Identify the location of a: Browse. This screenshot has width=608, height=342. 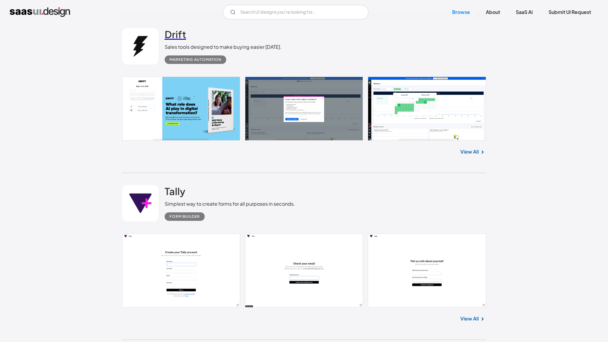
(461, 12).